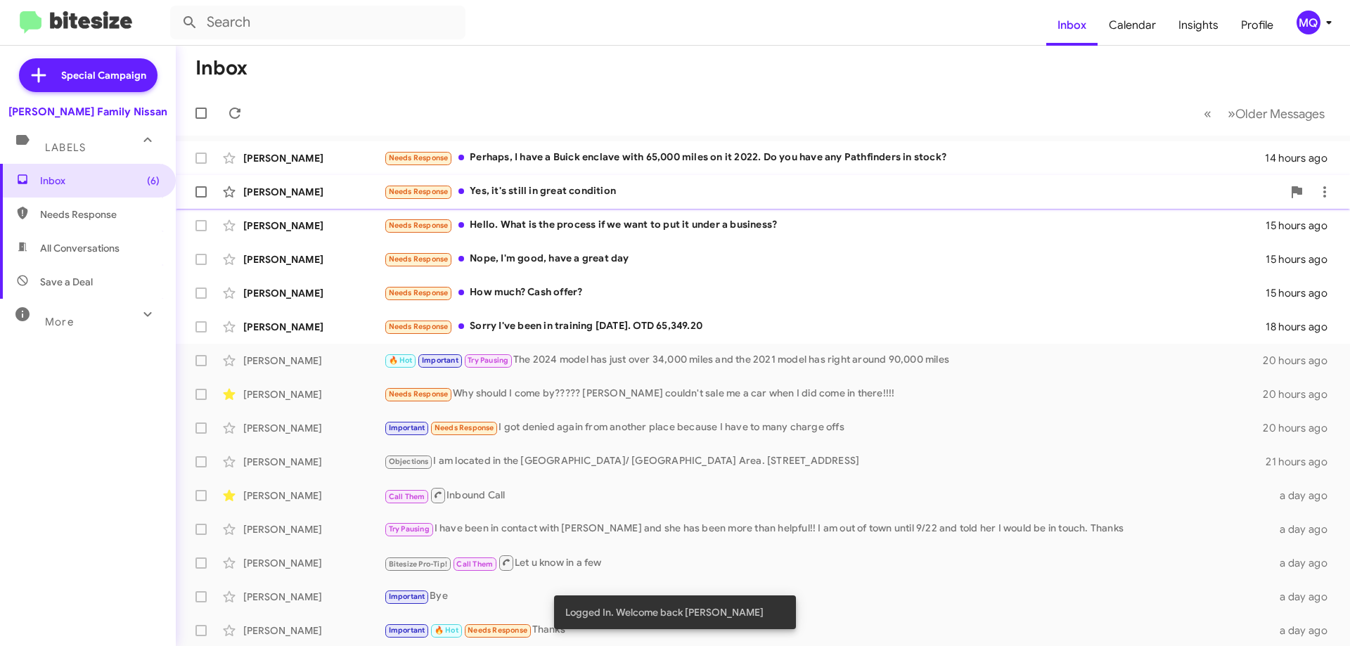  Describe the element at coordinates (1280, 114) in the screenshot. I see `span: Older Messages` at that location.